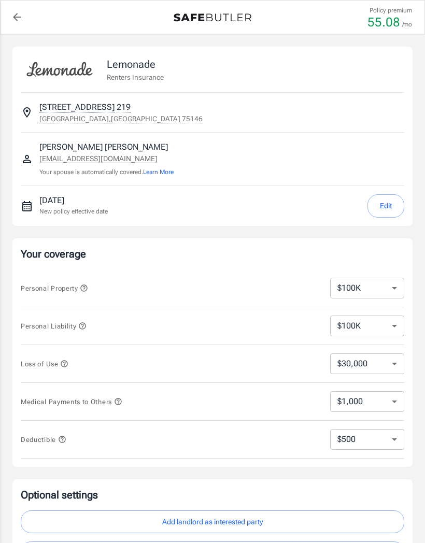 The image size is (425, 543). Describe the element at coordinates (106, 172) in the screenshot. I see `p: Your spouse is automatically covered.` at that location.